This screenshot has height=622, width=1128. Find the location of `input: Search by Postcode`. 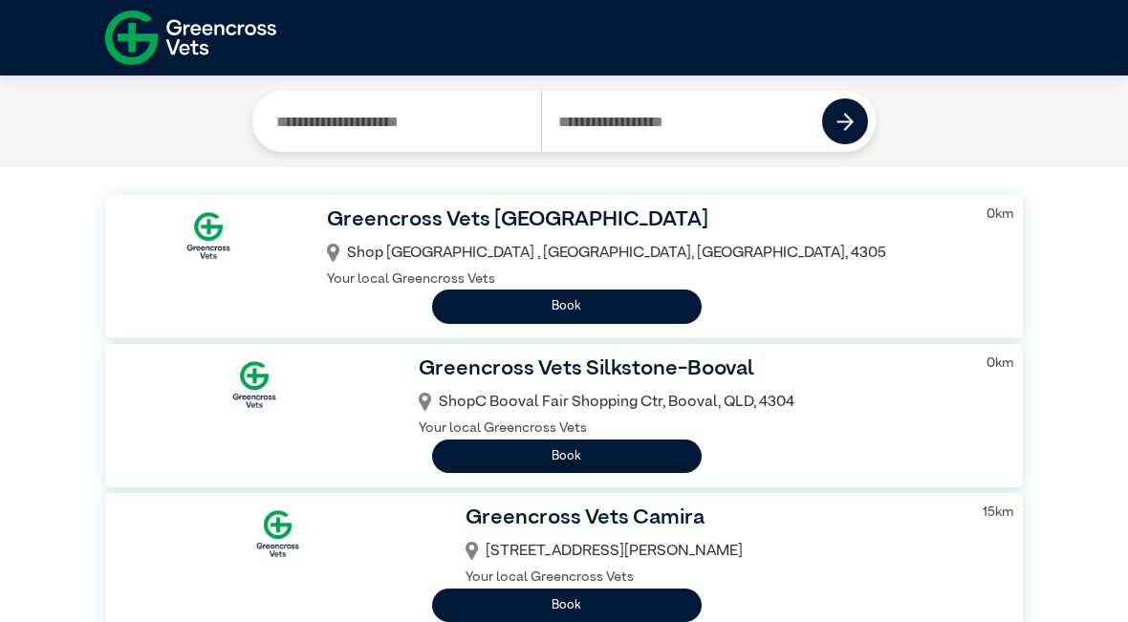

input: Search by Postcode is located at coordinates (682, 121).